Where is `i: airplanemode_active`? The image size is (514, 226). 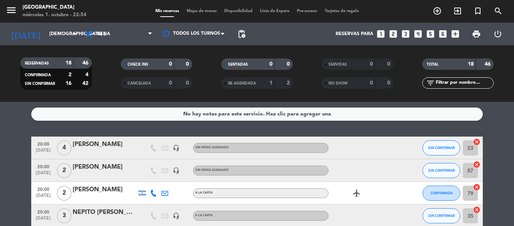
i: airplanemode_active is located at coordinates (357, 193).